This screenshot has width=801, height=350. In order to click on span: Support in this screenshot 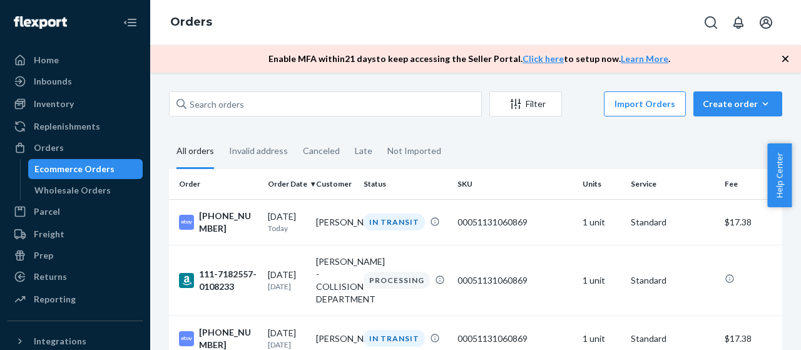, I will do `click(48, 14)`.